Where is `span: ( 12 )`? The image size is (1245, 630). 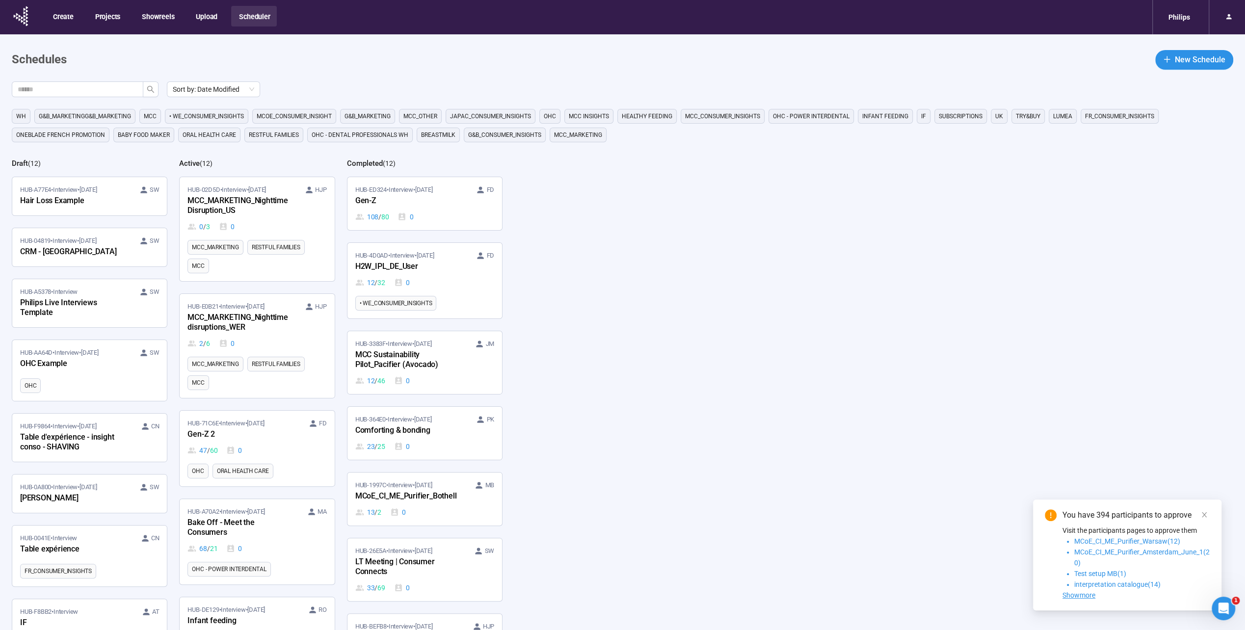 span: ( 12 ) is located at coordinates (34, 163).